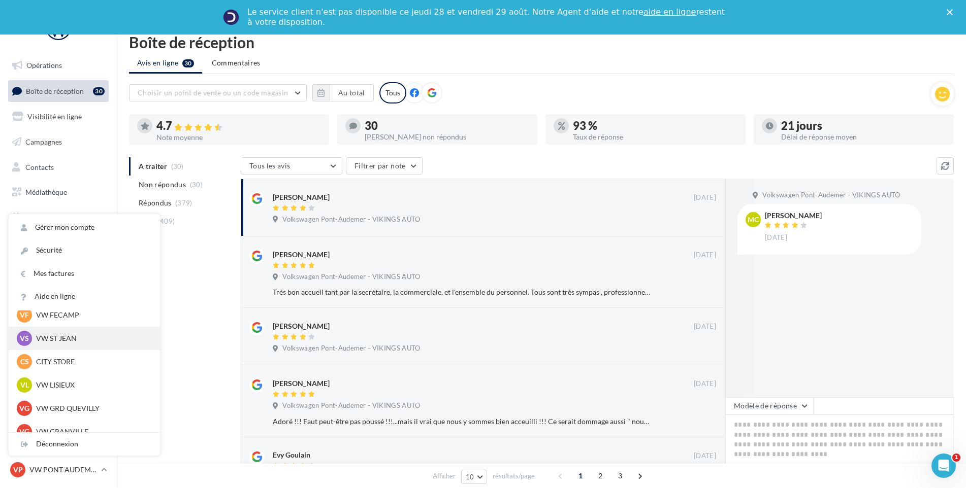 The height and width of the screenshot is (488, 966). I want to click on a: Opérations, so click(58, 65).